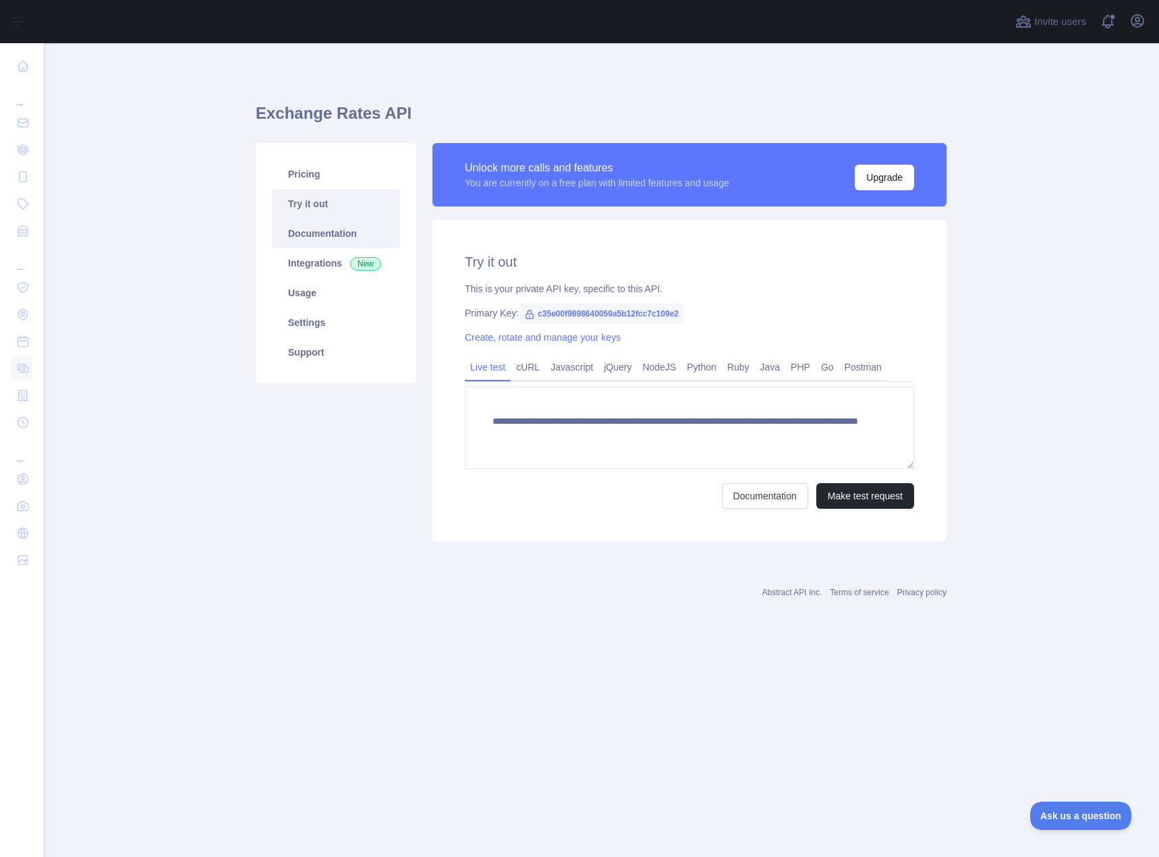  What do you see at coordinates (659, 367) in the screenshot?
I see `a: NodeJS` at bounding box center [659, 367].